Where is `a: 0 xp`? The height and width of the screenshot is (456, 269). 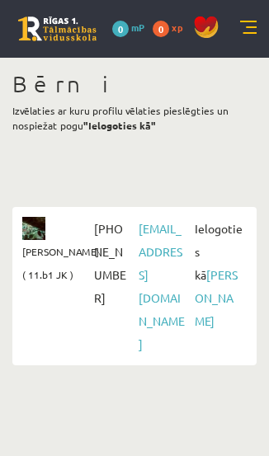 a: 0 xp is located at coordinates (172, 27).